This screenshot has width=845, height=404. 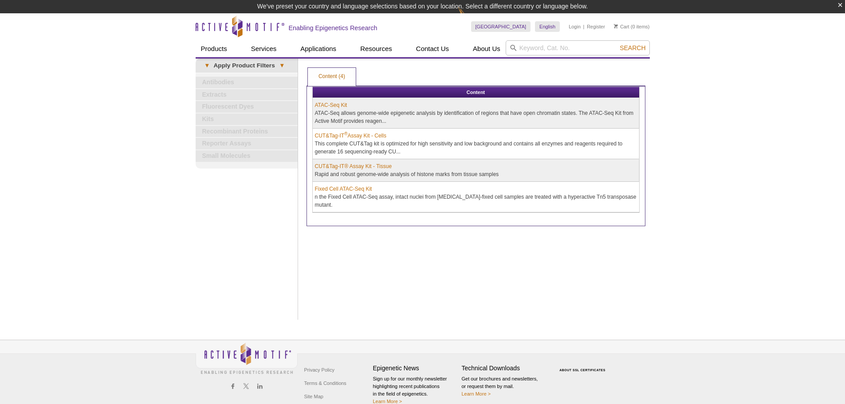 I want to click on a: Register, so click(x=596, y=27).